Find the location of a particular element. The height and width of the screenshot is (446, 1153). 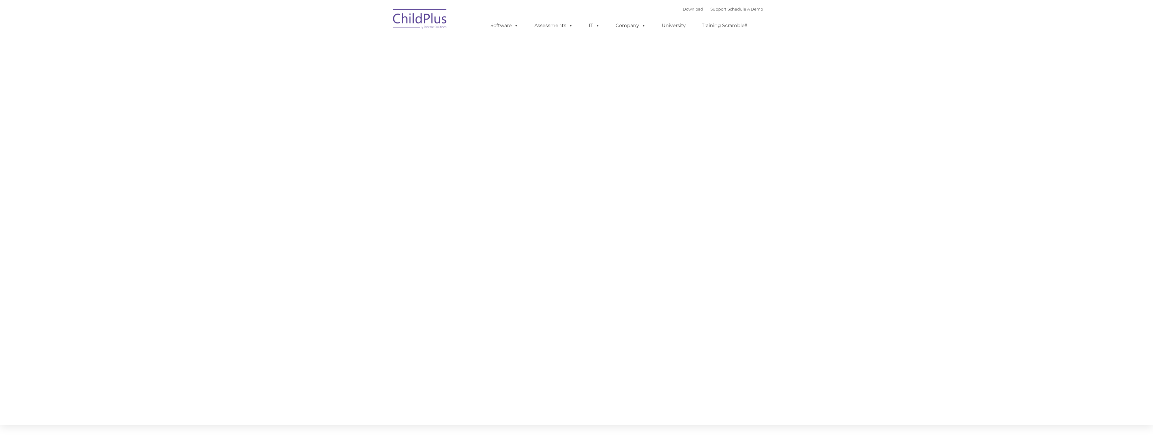

a: Download is located at coordinates (693, 9).